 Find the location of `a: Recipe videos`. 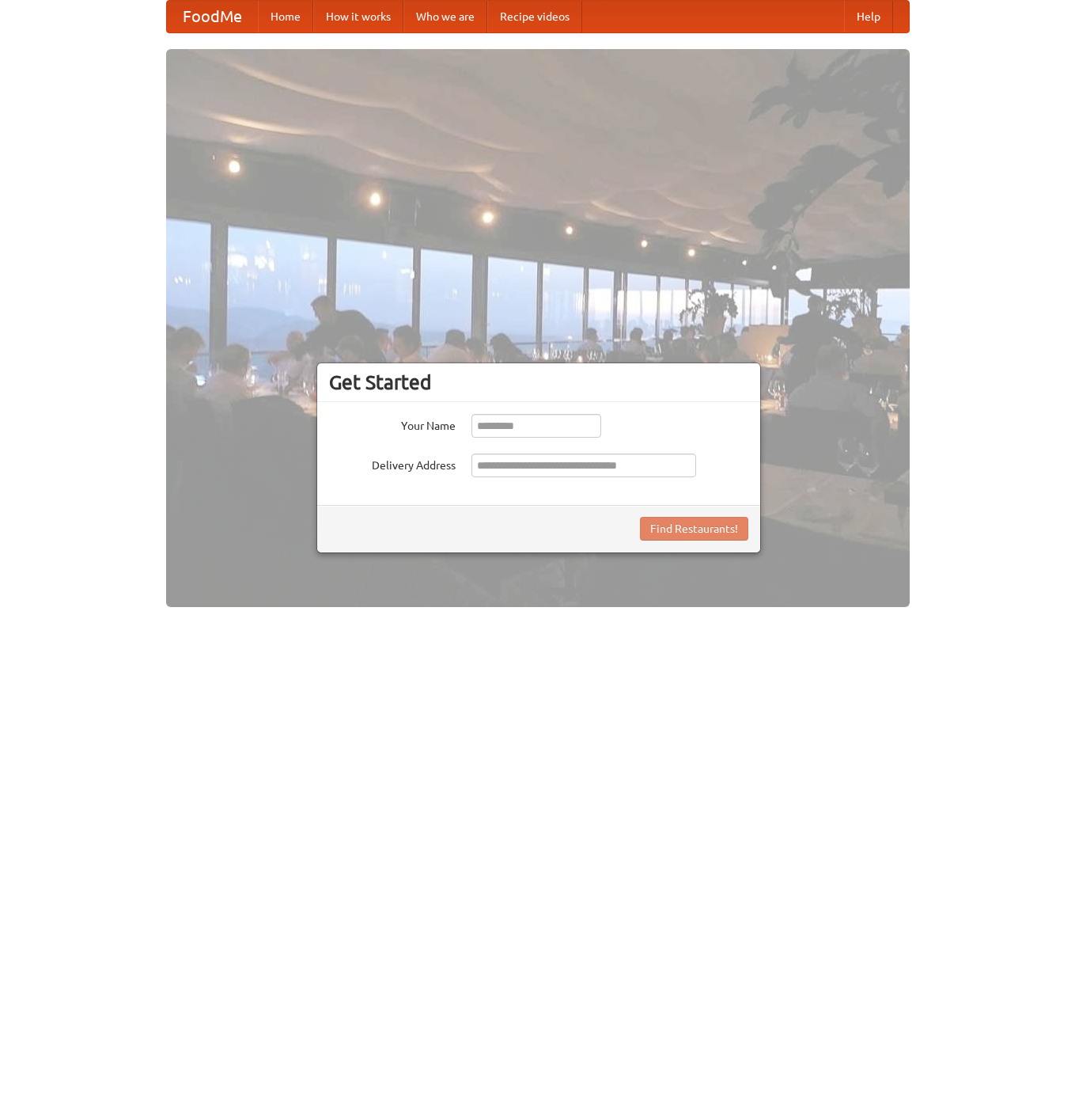

a: Recipe videos is located at coordinates (535, 17).